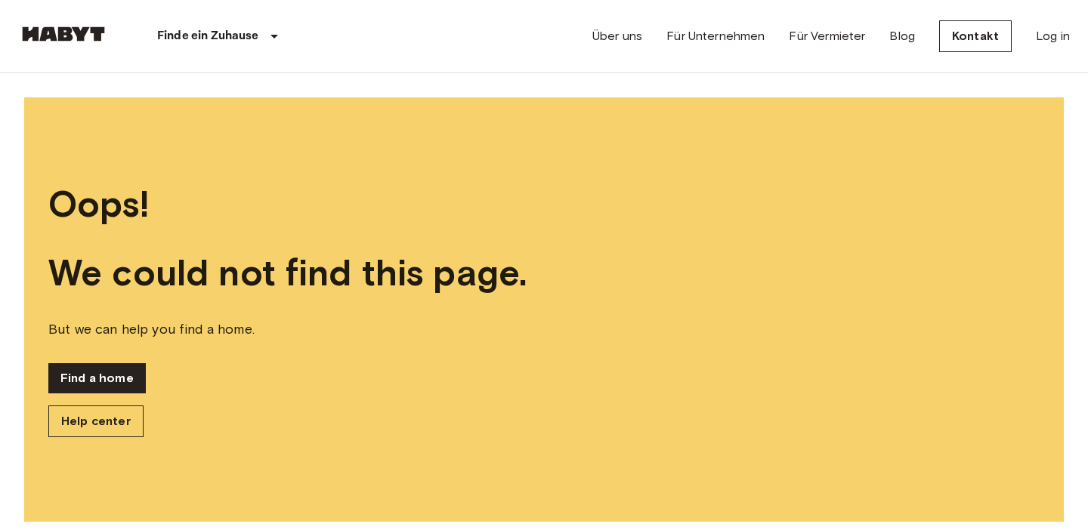 This screenshot has height=530, width=1088. I want to click on a: Kontakt, so click(976, 36).